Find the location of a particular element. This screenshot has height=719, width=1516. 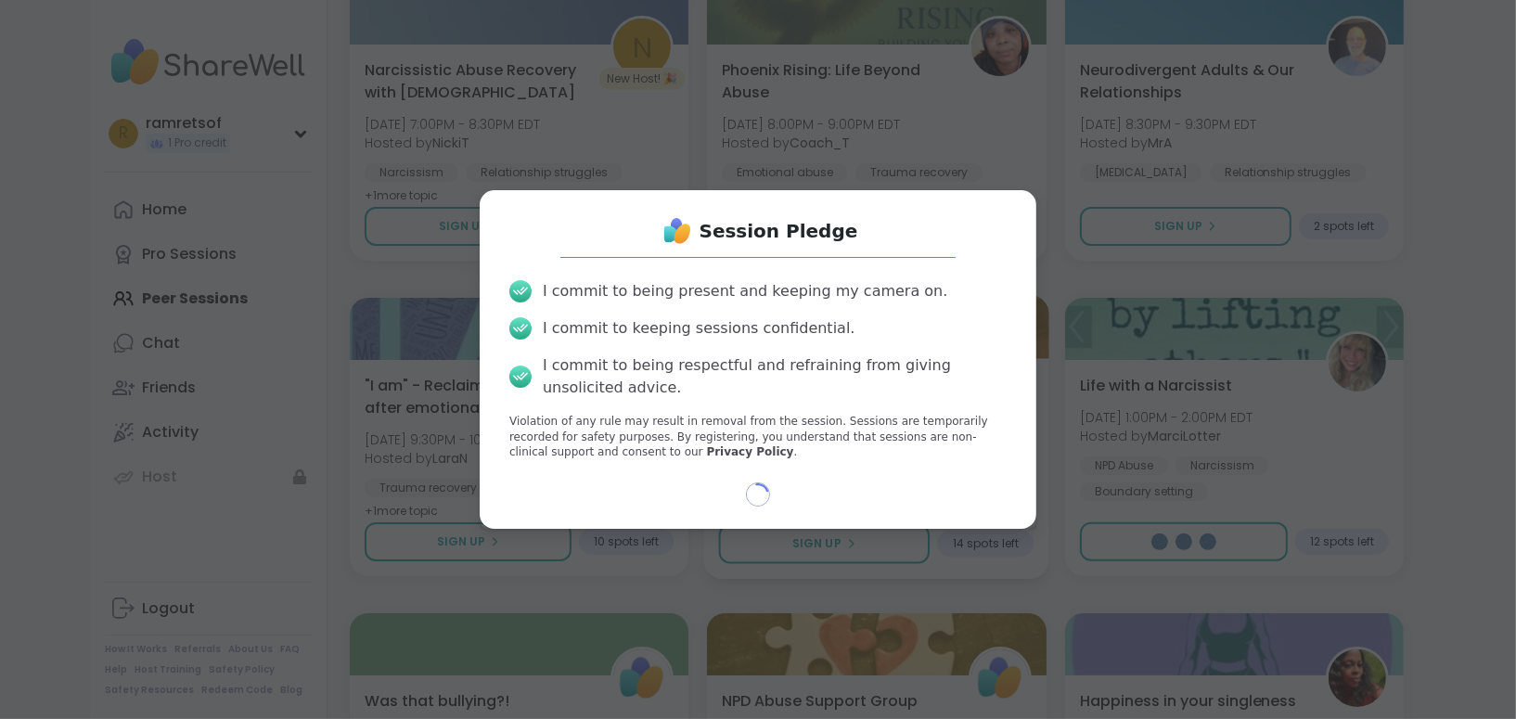

img: ShareWell Logo is located at coordinates (677, 231).